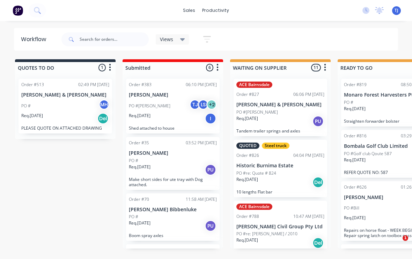  What do you see at coordinates (203, 105) in the screenshot?
I see `div: LS` at bounding box center [203, 105].